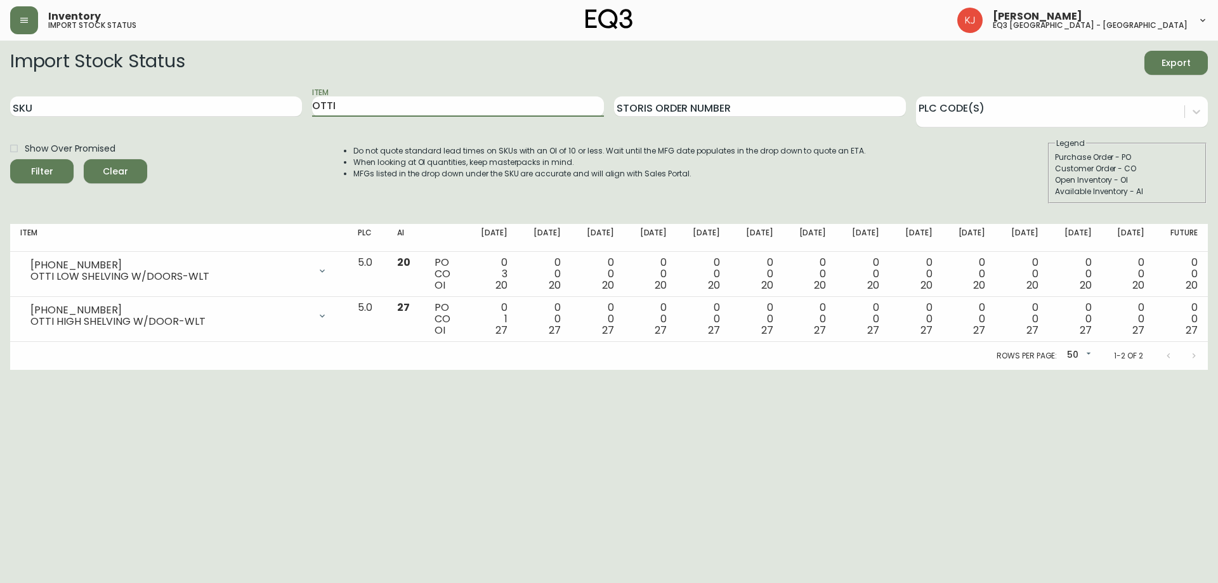 Image resolution: width=1218 pixels, height=583 pixels. I want to click on div: 50, so click(1078, 355).